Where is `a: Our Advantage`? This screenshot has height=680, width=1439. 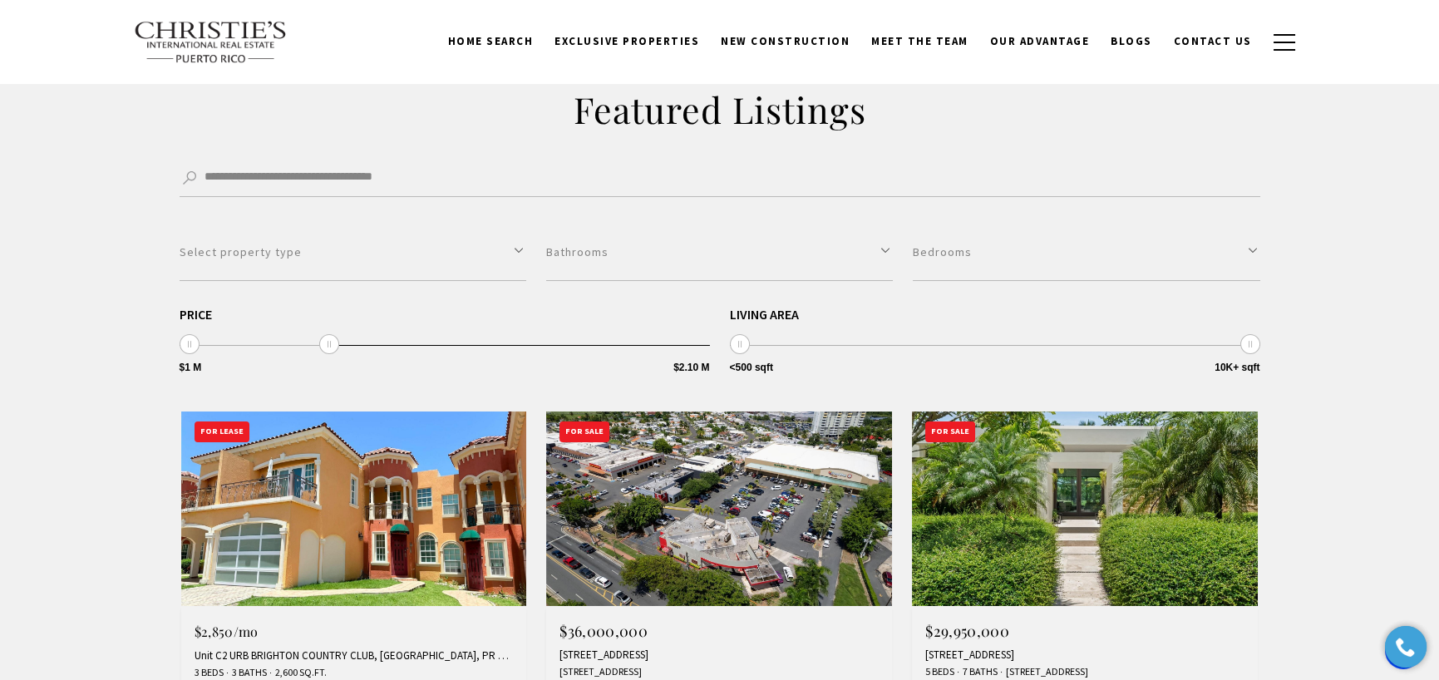 a: Our Advantage is located at coordinates (1040, 42).